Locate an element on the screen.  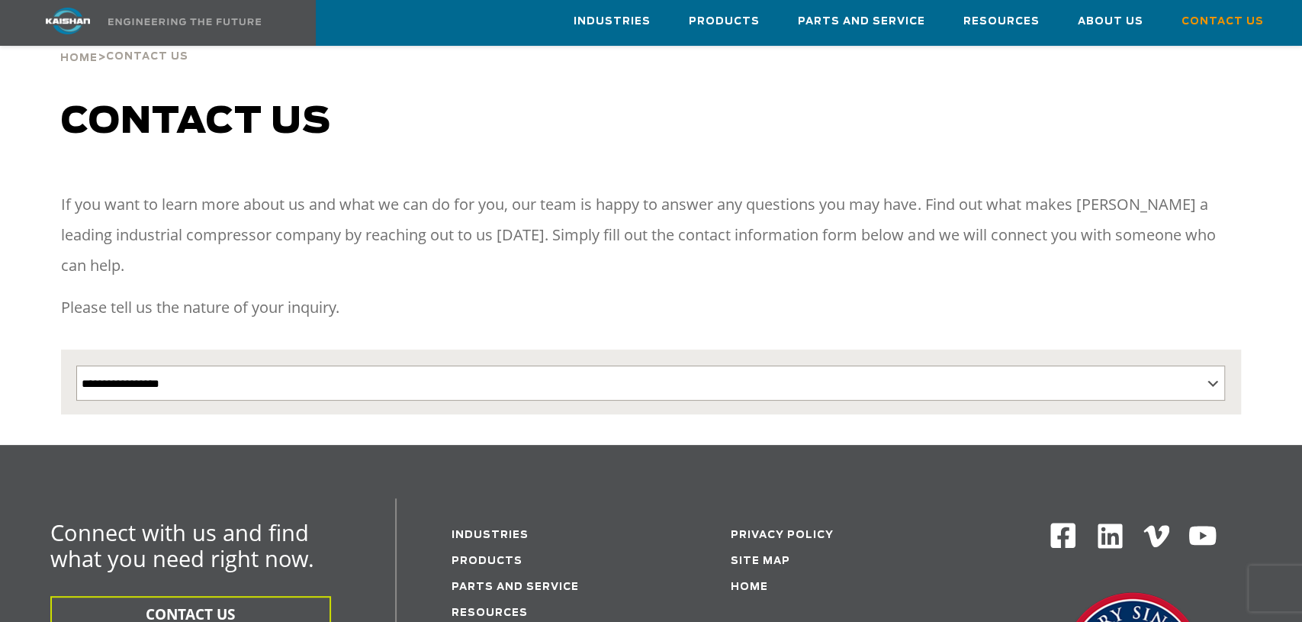
span: Industries is located at coordinates (612, 21).